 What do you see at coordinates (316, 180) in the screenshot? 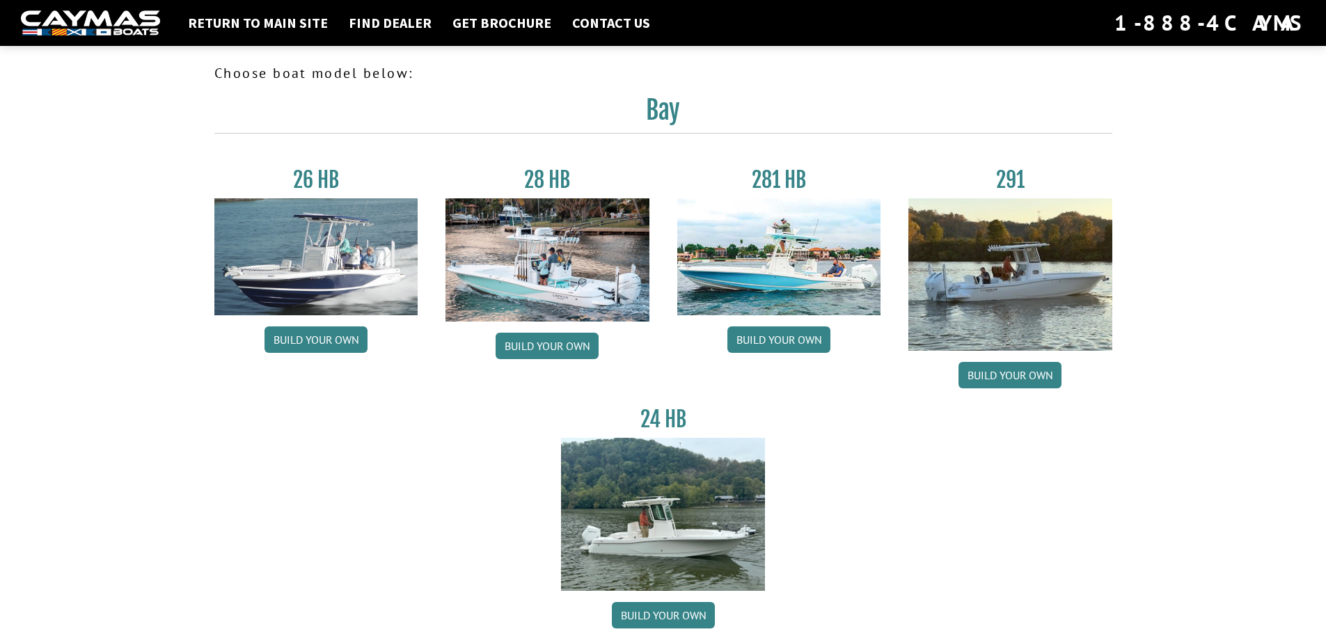
I see `h3: 26 HB` at bounding box center [316, 180].